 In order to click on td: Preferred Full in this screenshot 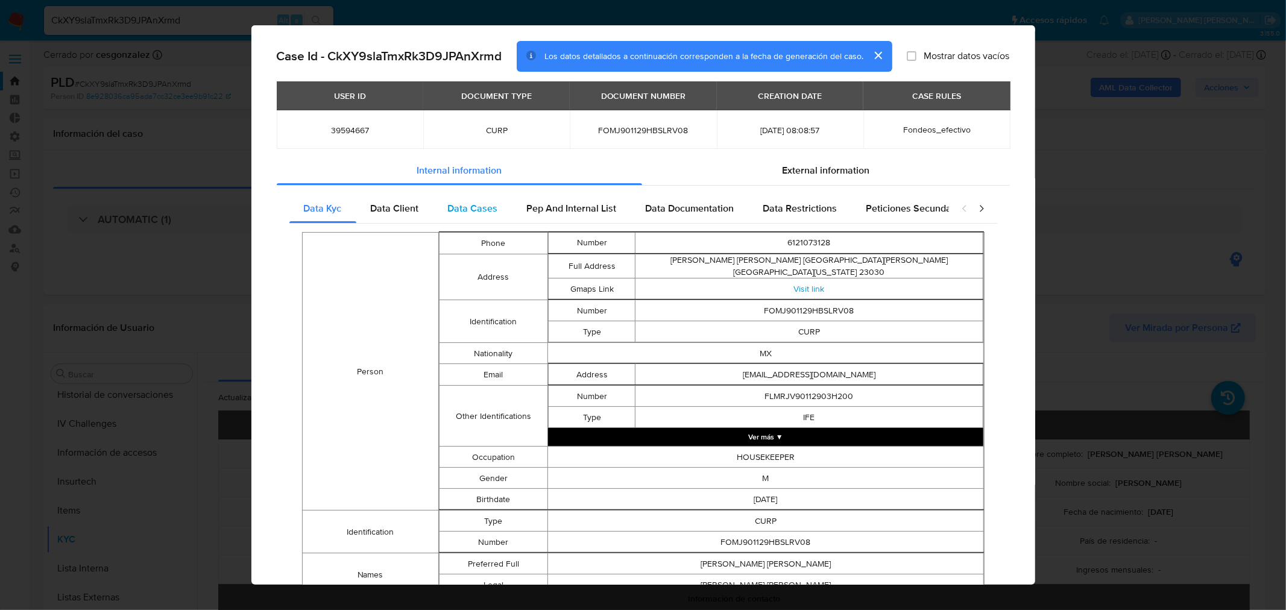, I will do `click(493, 564)`.